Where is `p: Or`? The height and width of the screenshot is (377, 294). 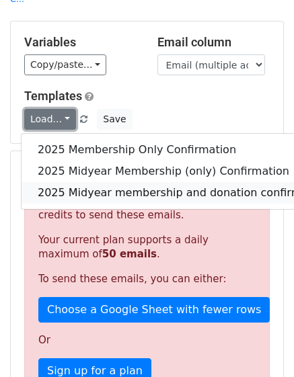 p: Or is located at coordinates (147, 340).